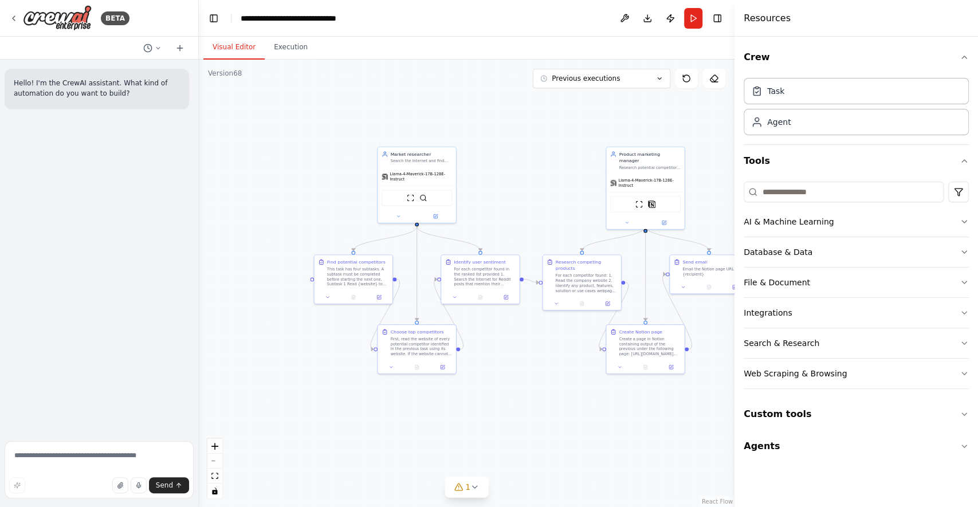 The image size is (978, 507). Describe the element at coordinates (17, 485) in the screenshot. I see `button: Improve this prompt` at that location.